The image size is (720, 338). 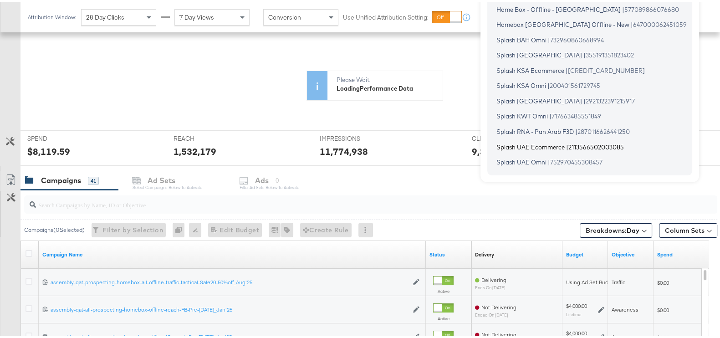 What do you see at coordinates (610, 99) in the screenshot?
I see `span: 2921322391215917` at bounding box center [610, 99].